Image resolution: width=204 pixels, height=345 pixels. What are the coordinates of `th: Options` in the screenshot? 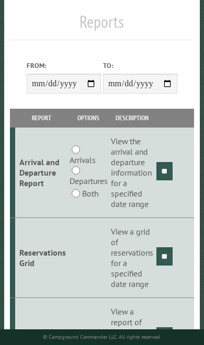 It's located at (88, 117).